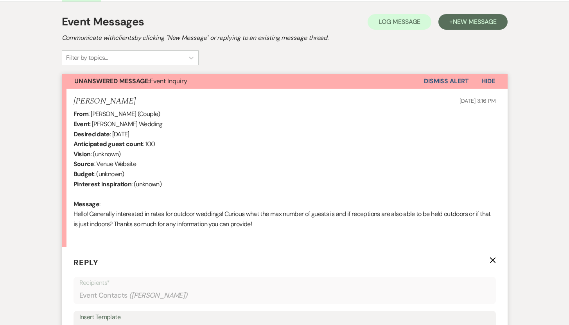 The image size is (569, 325). What do you see at coordinates (92, 134) in the screenshot?
I see `b: Desired date` at bounding box center [92, 134].